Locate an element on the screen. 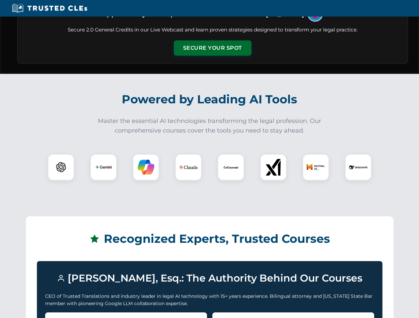 This screenshot has width=419, height=318. p: Master the essential AI technologies transforming the legal profession. Our comprehensive courses... is located at coordinates (209, 126).